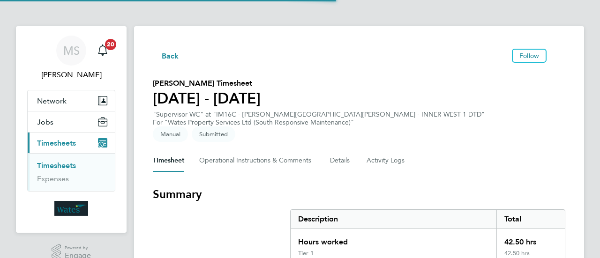 The width and height of the screenshot is (600, 258). Describe the element at coordinates (170, 56) in the screenshot. I see `span: Back` at that location.